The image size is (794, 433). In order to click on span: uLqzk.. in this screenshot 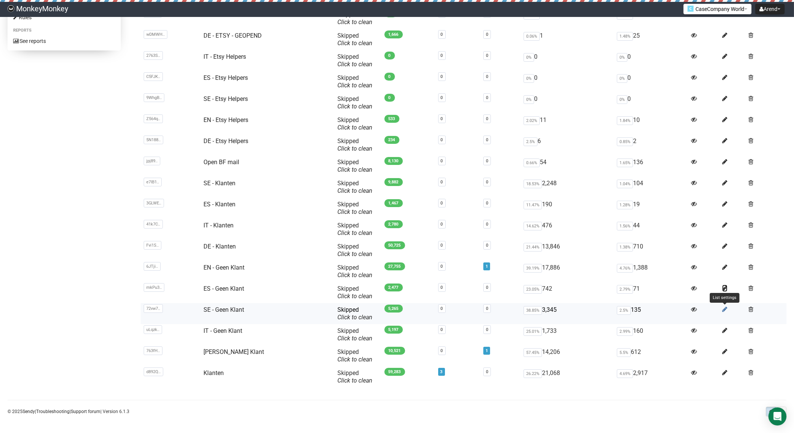, I will do `click(153, 329)`.